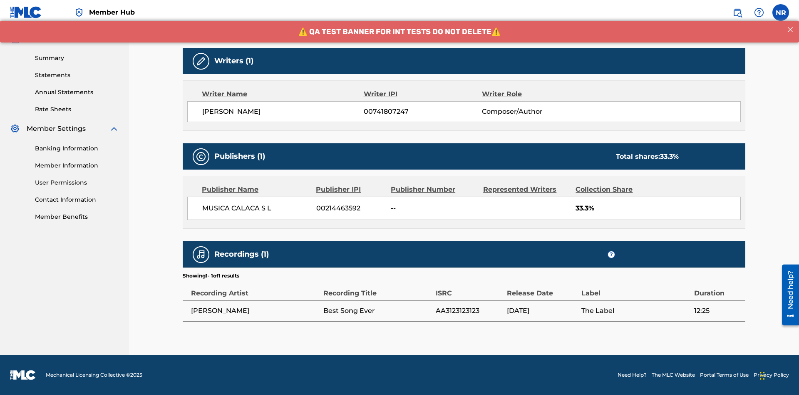 The height and width of the screenshot is (395, 799). I want to click on div: Publisher Number, so click(434, 189).